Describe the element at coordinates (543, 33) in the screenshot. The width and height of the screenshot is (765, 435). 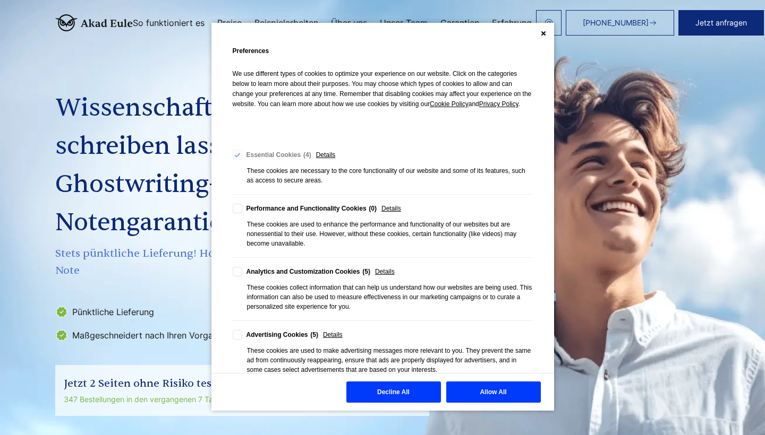
I see `button: Close` at that location.